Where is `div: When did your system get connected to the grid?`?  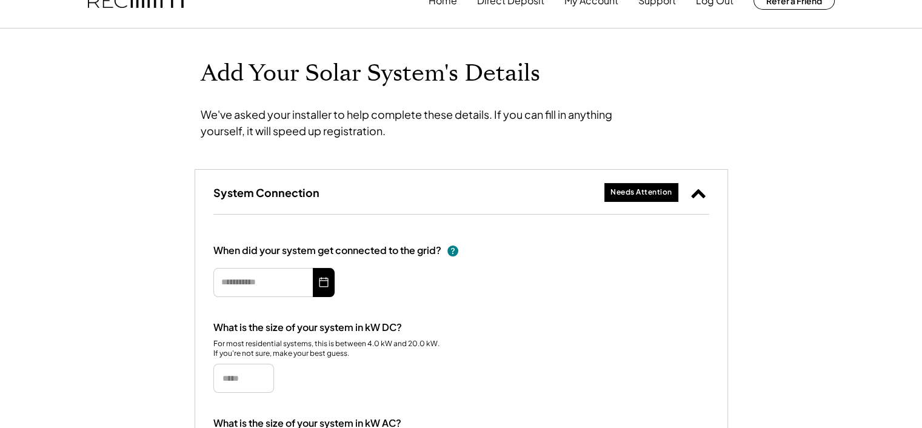 div: When did your system get connected to the grid? is located at coordinates (327, 250).